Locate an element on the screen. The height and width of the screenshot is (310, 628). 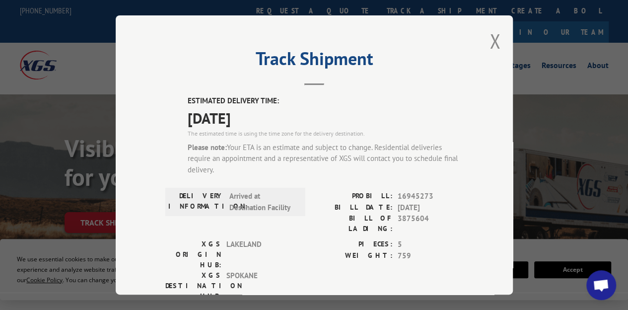
label: PIECES: is located at coordinates (354, 244).